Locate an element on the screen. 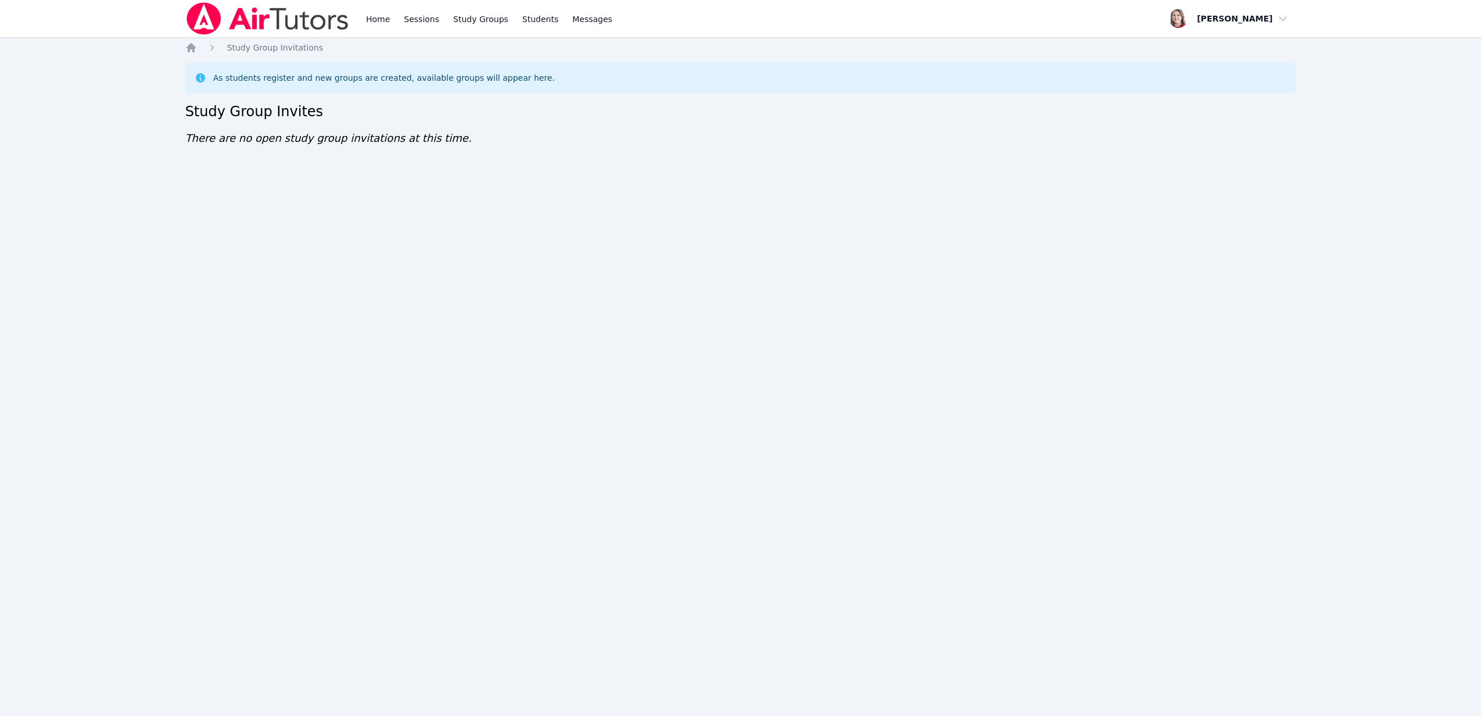 The image size is (1481, 716). a: Study Group Invitations is located at coordinates (275, 48).